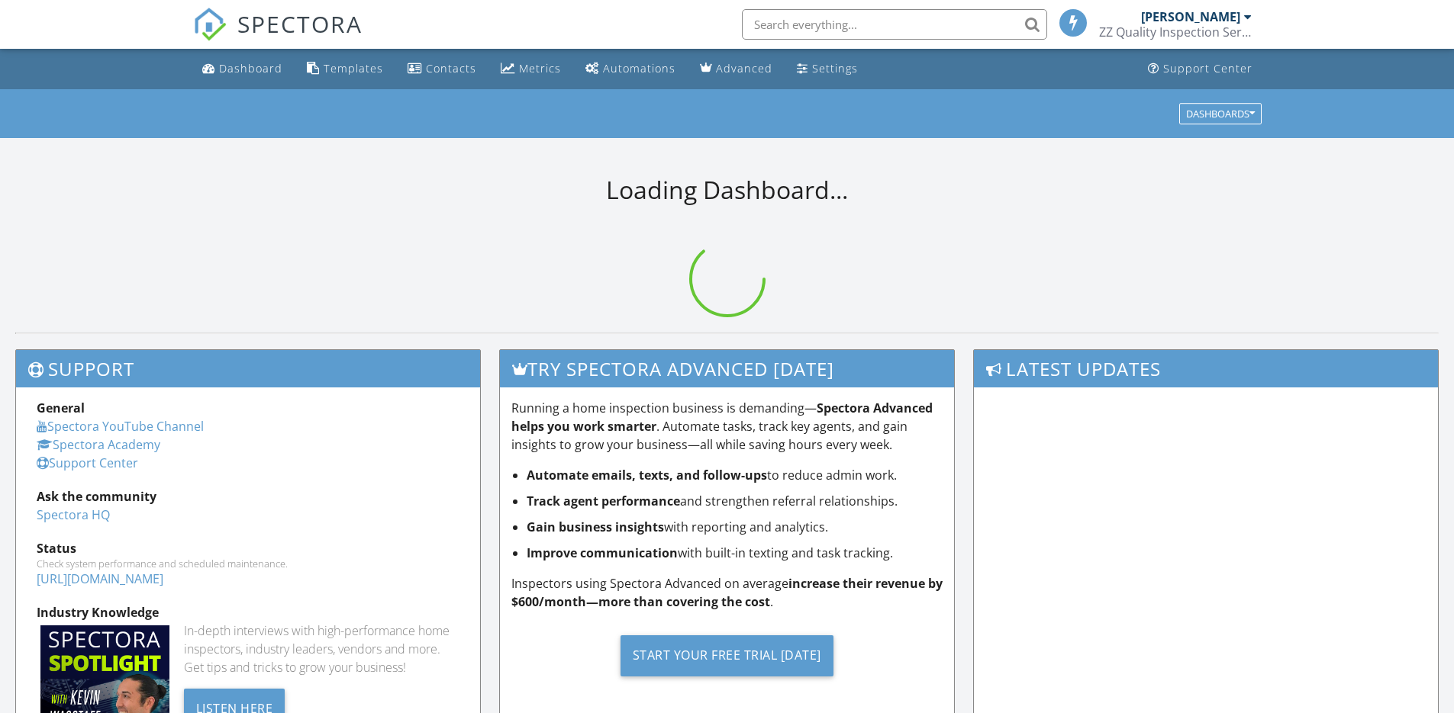 The width and height of the screenshot is (1454, 713). I want to click on strong: Spectora Advanced helps you work smarter, so click(722, 417).